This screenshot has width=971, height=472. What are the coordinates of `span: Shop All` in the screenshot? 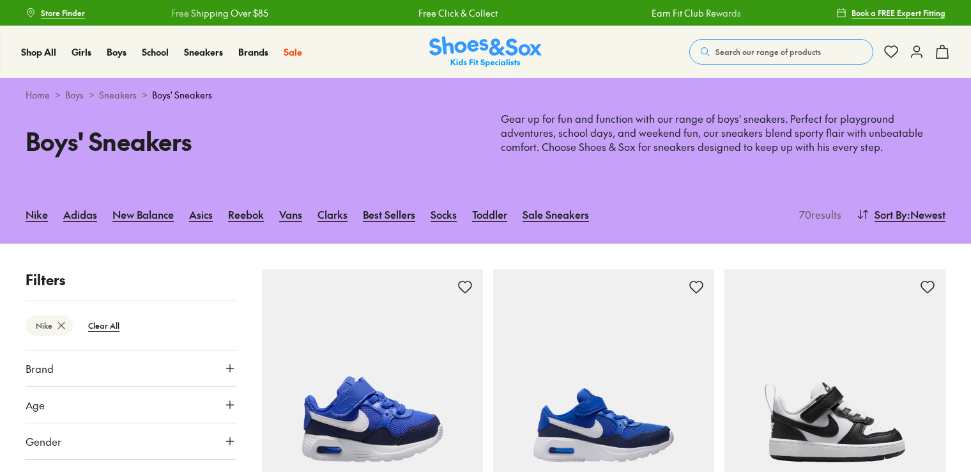 It's located at (38, 52).